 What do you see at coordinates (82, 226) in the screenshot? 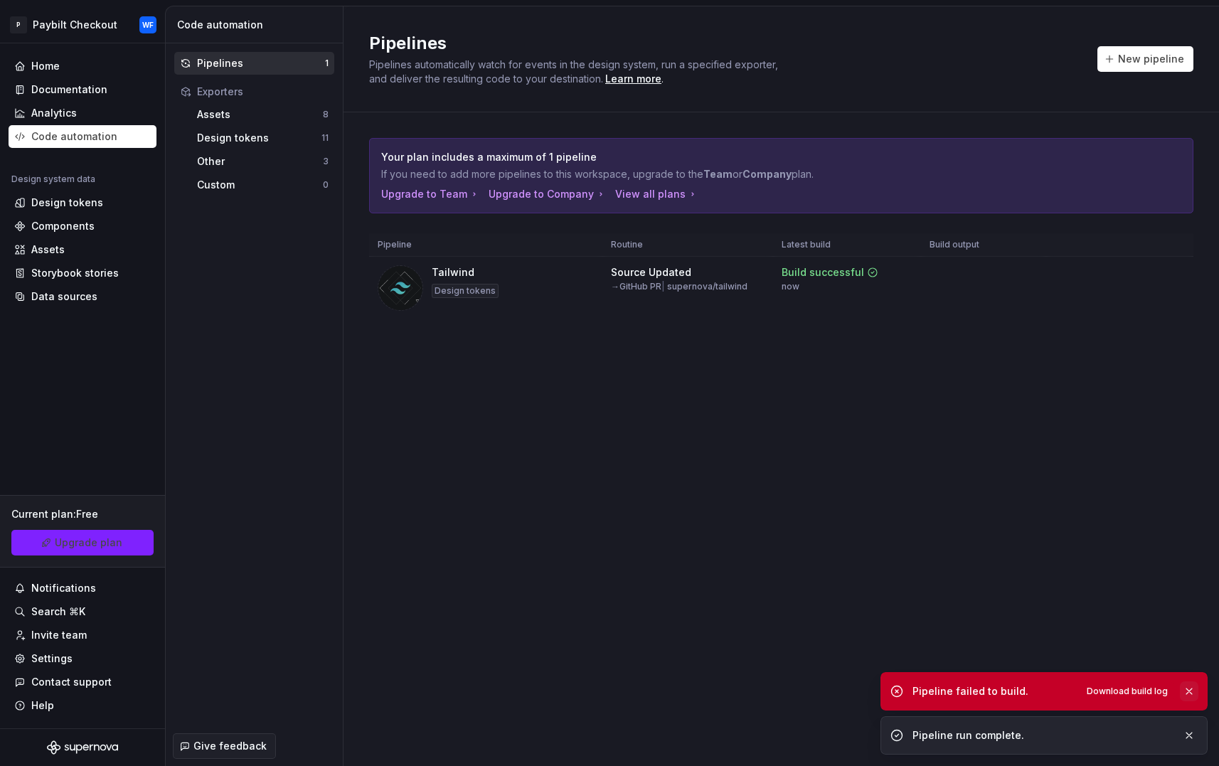
I see `a: Components` at bounding box center [82, 226].